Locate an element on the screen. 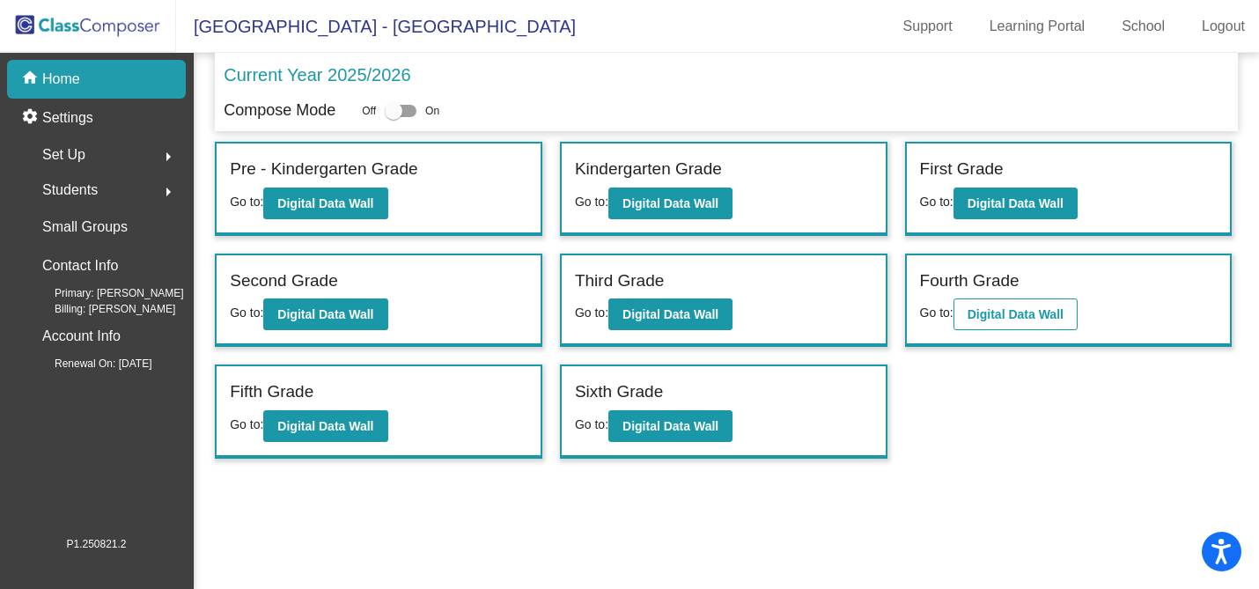 This screenshot has height=589, width=1259. mat-icon: home is located at coordinates (32, 79).